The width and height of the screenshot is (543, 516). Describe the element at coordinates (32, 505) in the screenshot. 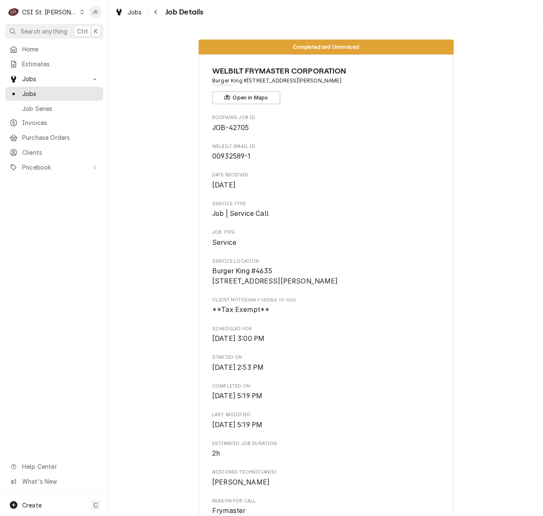

I see `span: Create` at that location.